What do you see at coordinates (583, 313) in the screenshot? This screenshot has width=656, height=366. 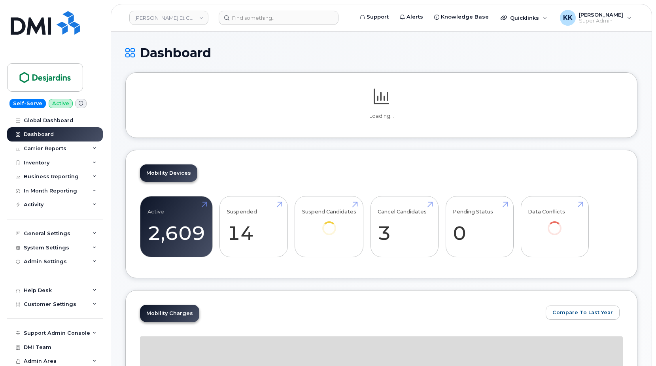 I see `button: Compare To Last Year` at bounding box center [583, 313].